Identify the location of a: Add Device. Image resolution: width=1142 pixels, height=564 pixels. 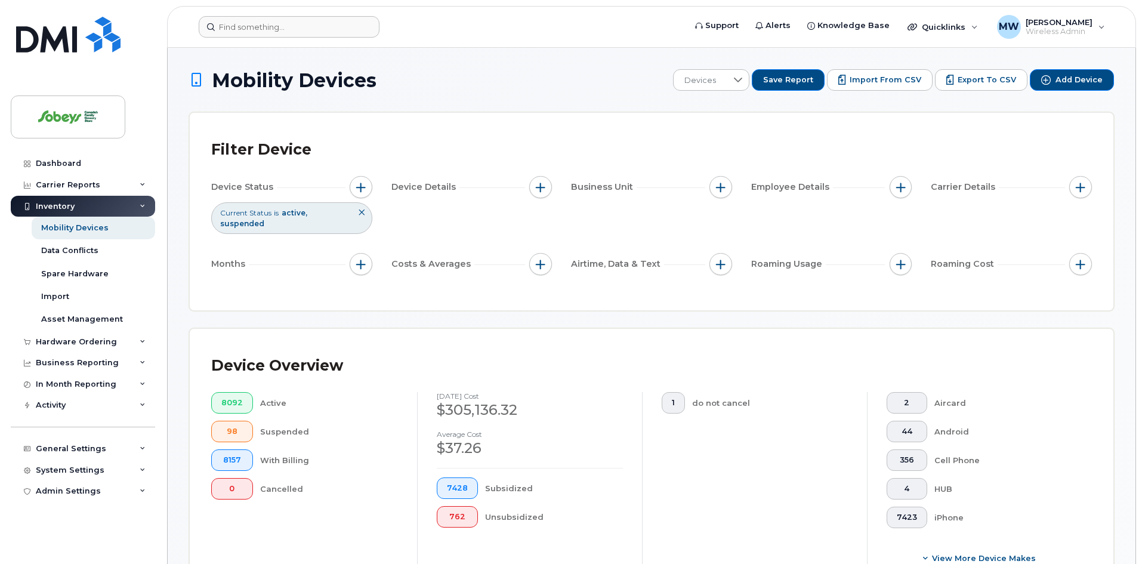
(1071, 80).